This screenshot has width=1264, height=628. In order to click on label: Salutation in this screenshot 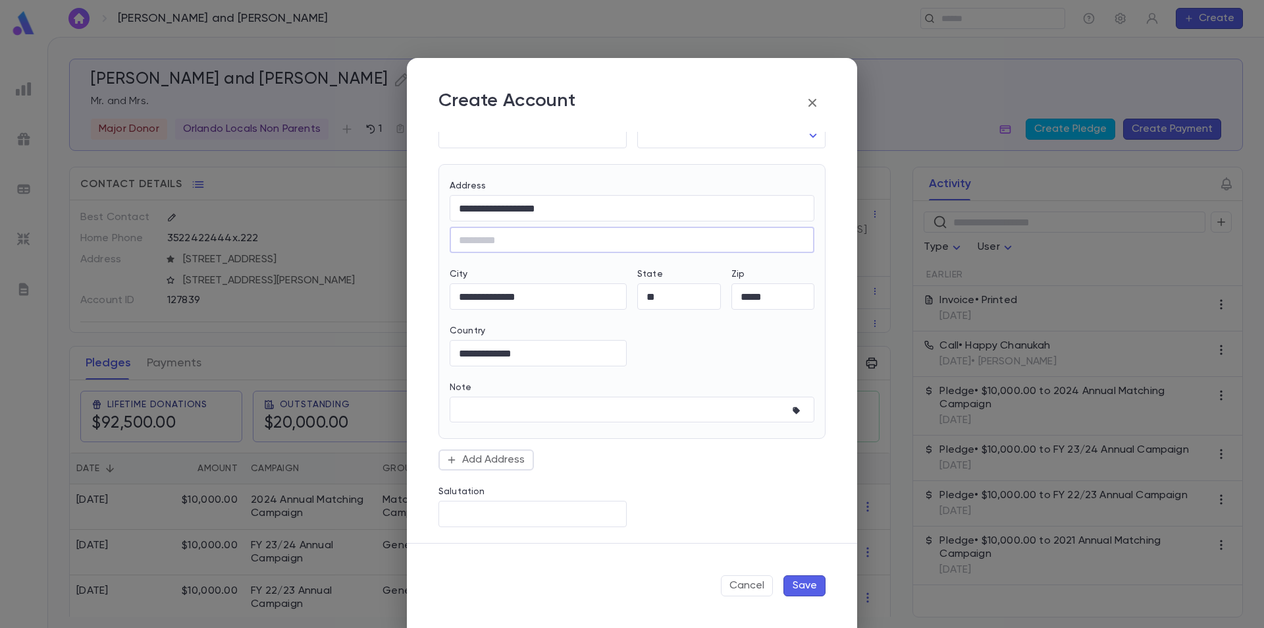, I will do `click(462, 491)`.